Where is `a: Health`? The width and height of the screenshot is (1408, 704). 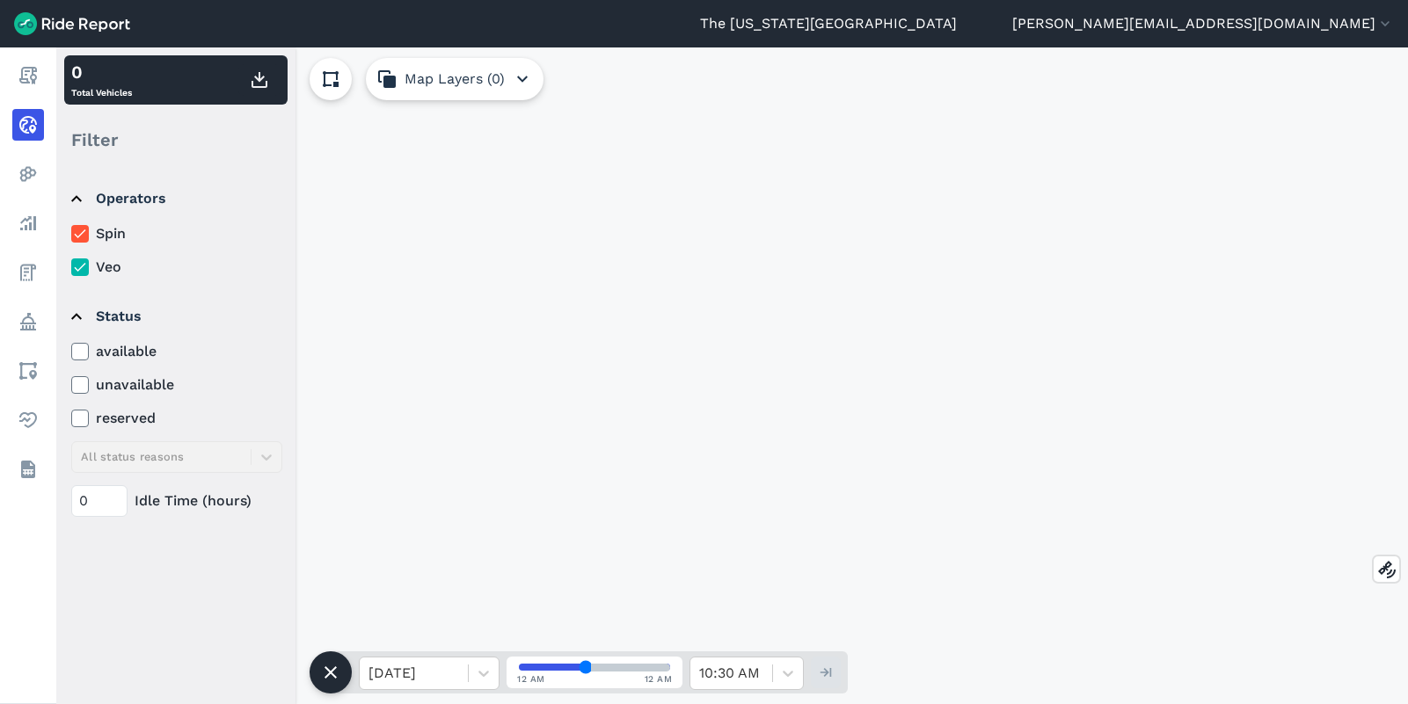 a: Health is located at coordinates (28, 420).